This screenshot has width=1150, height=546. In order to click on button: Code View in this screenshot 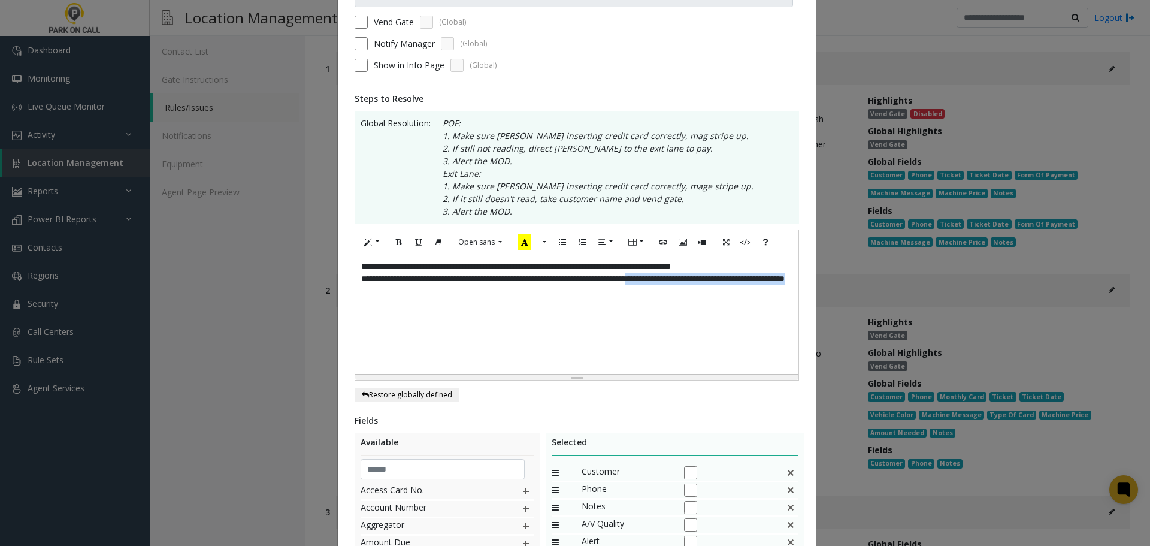, I will do `click(746, 242)`.